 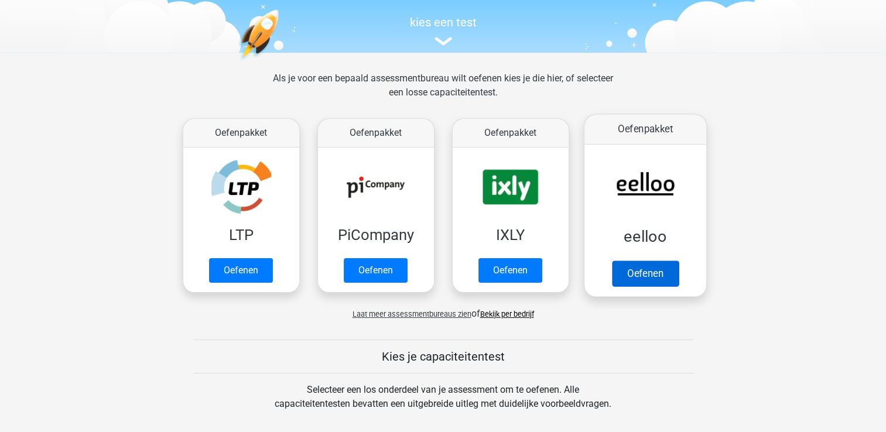 I want to click on img: oefenen, so click(x=281, y=62).